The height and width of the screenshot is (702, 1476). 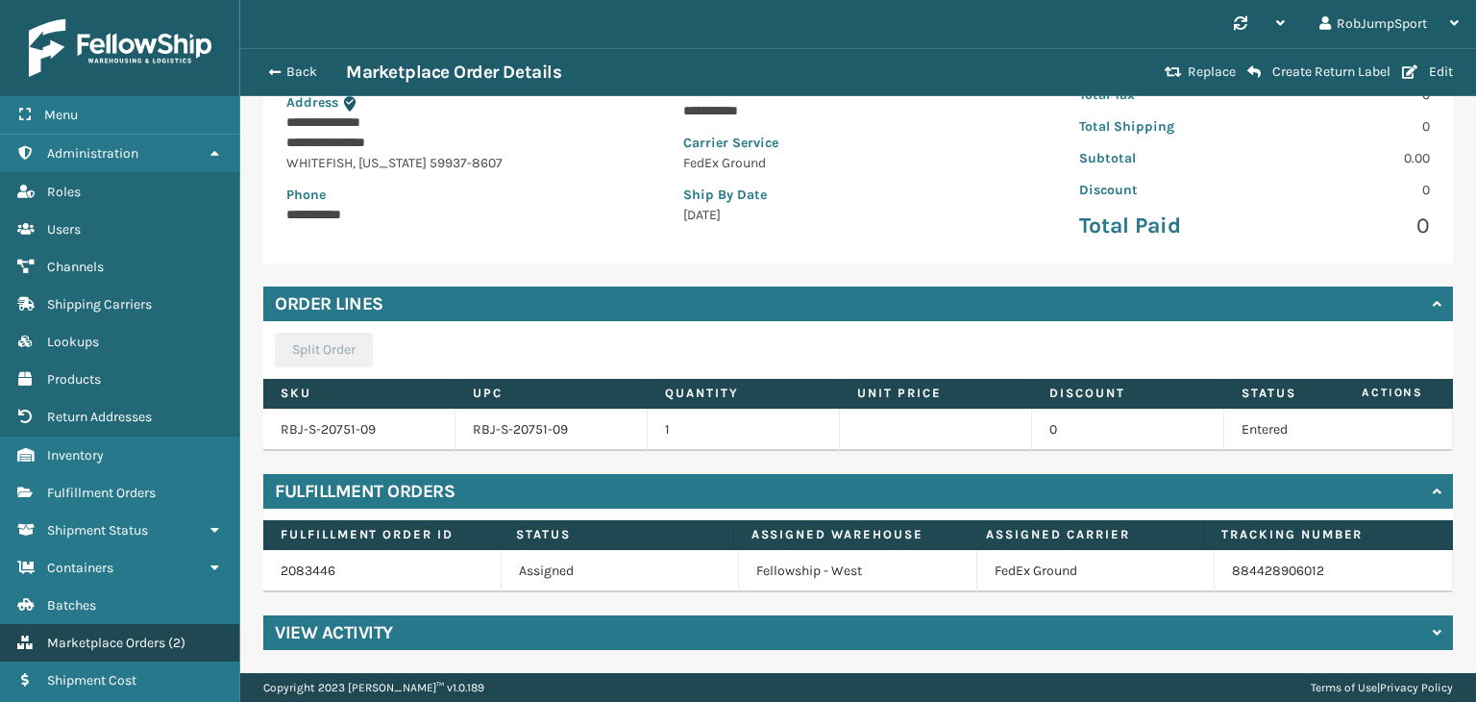 What do you see at coordinates (1127, 393) in the screenshot?
I see `label: Discount` at bounding box center [1127, 393].